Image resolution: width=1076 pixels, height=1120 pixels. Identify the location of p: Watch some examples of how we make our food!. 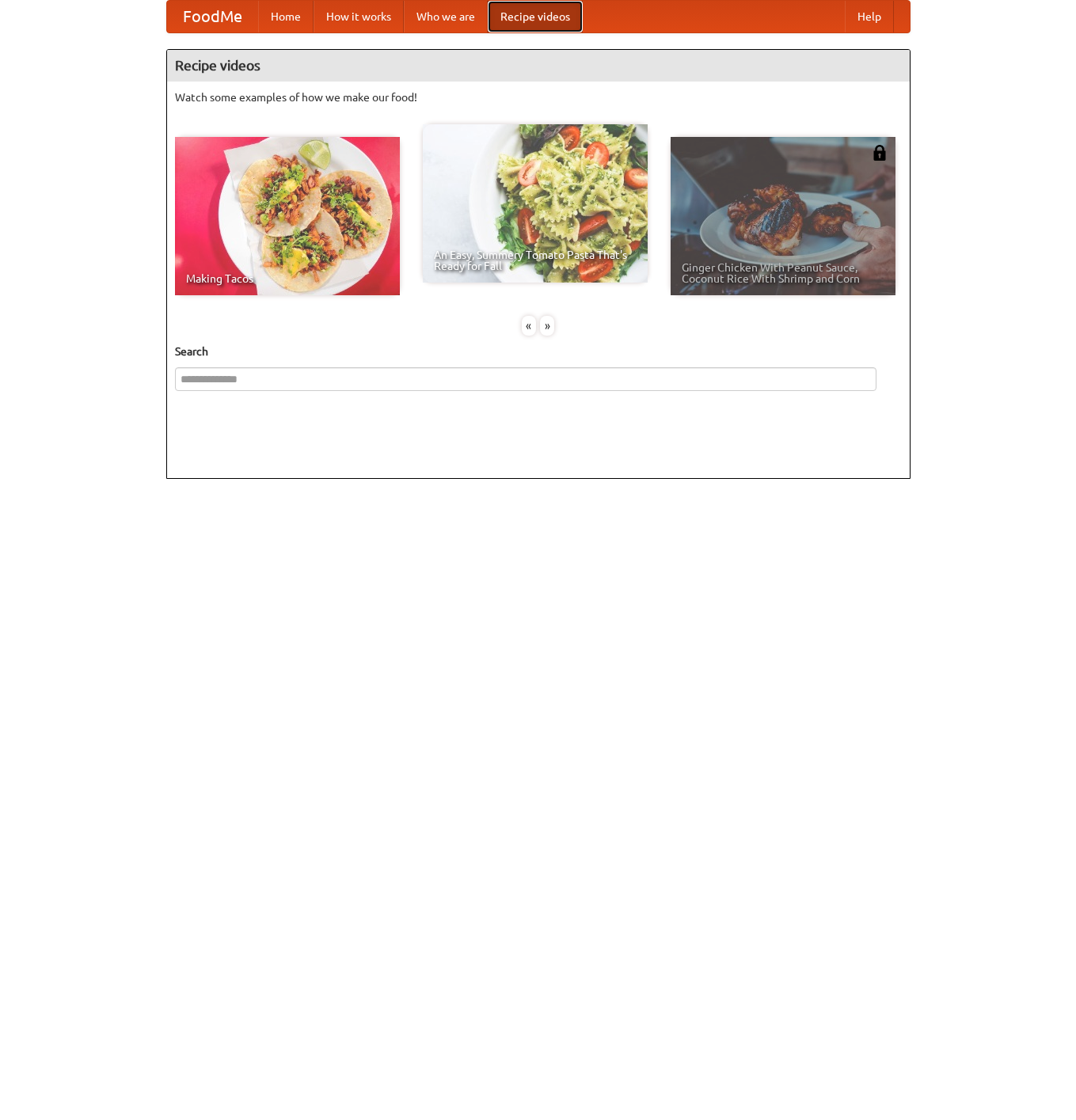
(538, 98).